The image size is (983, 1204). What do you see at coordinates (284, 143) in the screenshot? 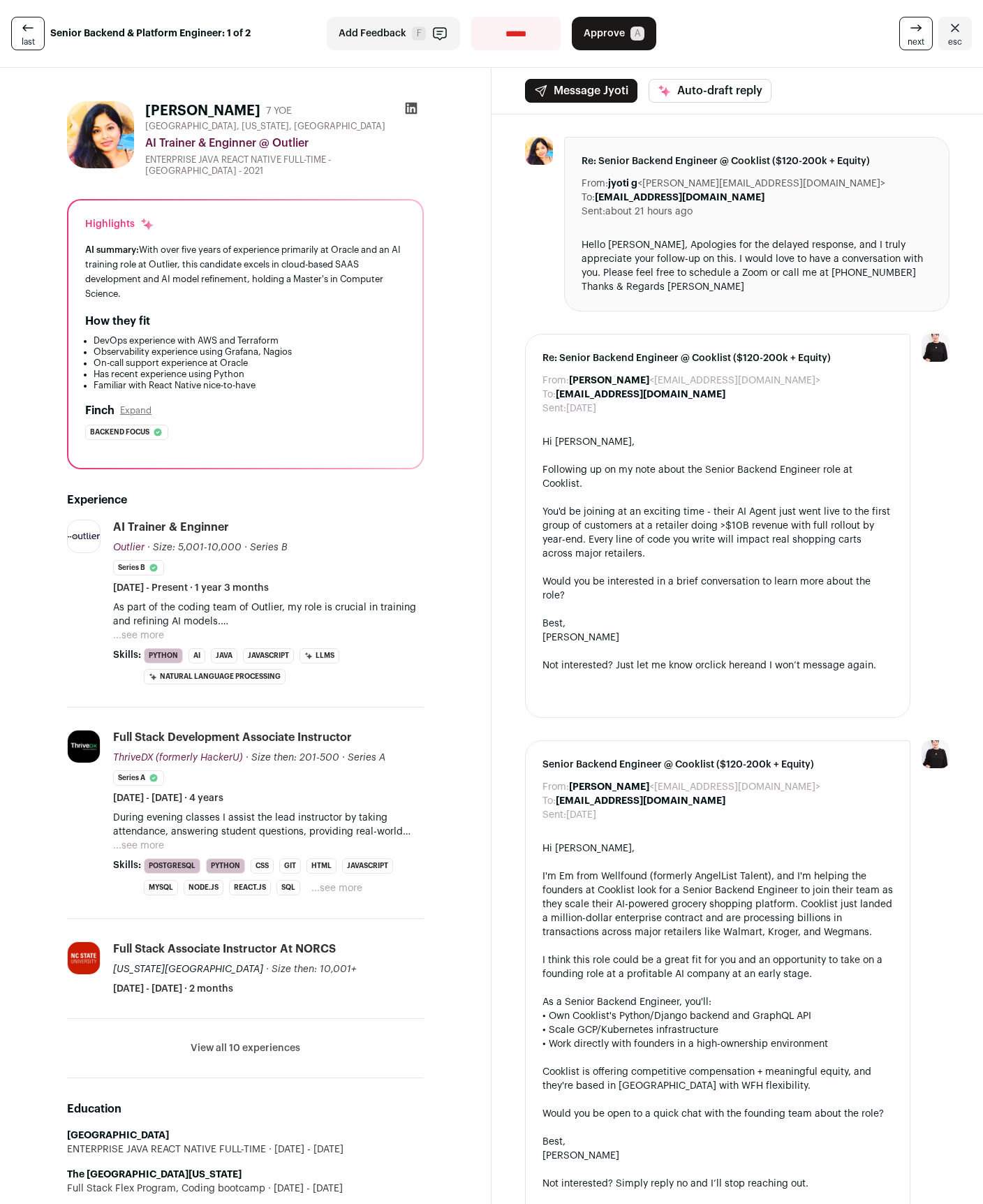
I see `div: AI Trainer & Enginner @ Outlier` at bounding box center [284, 143].